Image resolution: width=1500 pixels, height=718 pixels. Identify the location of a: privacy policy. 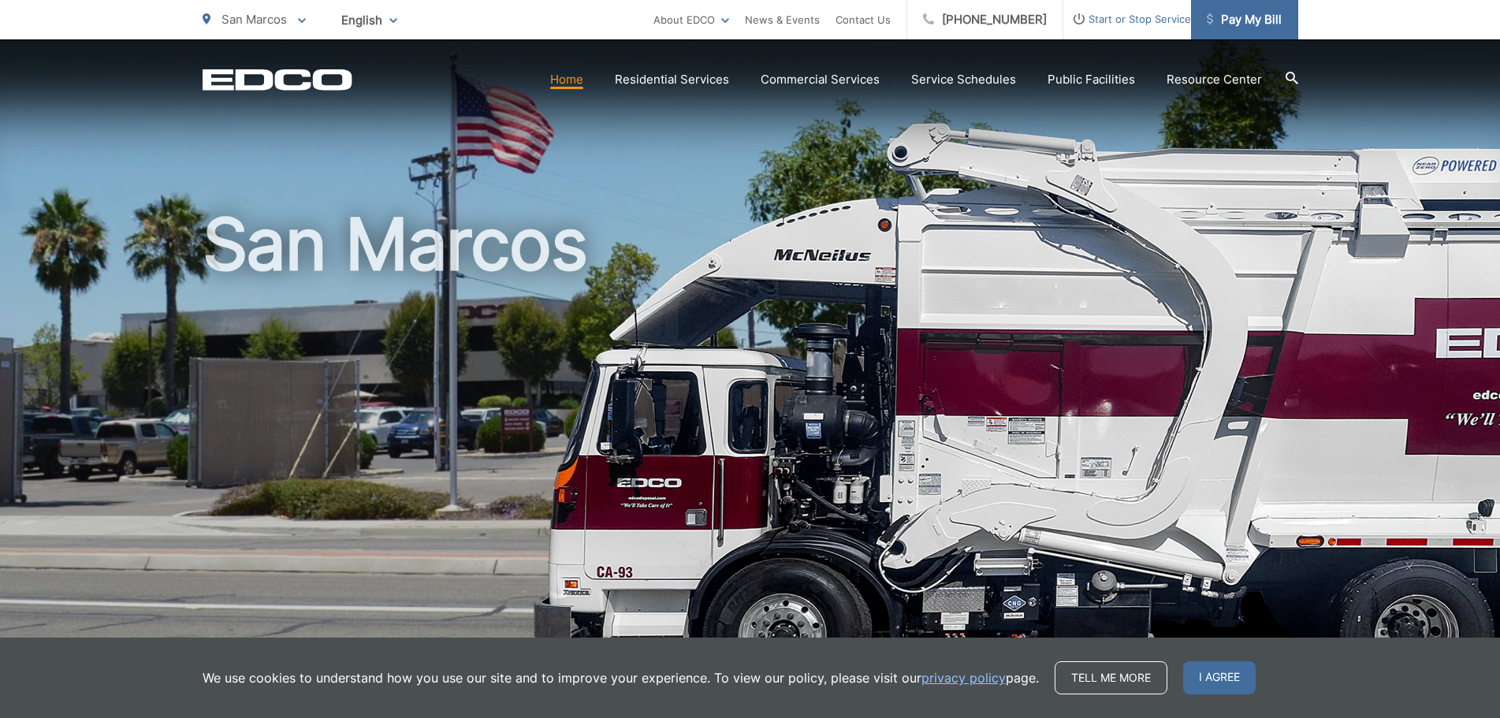
(963, 678).